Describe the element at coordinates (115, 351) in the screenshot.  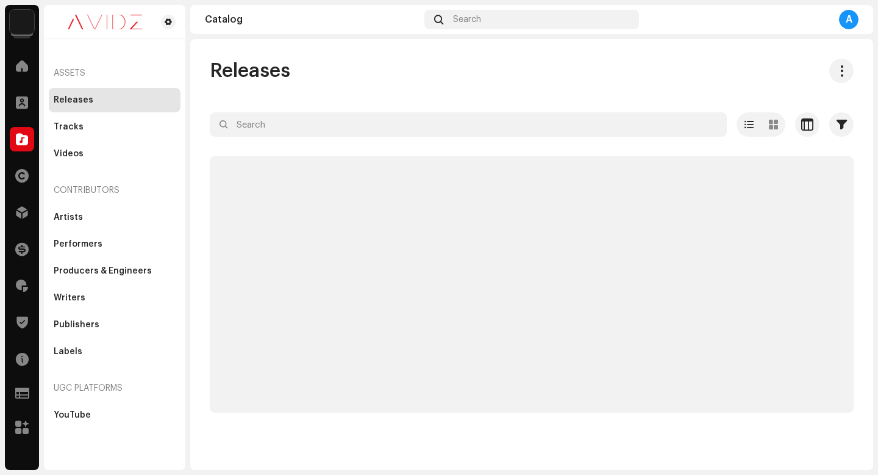
I see `re-m-nav-item: Labels` at that location.